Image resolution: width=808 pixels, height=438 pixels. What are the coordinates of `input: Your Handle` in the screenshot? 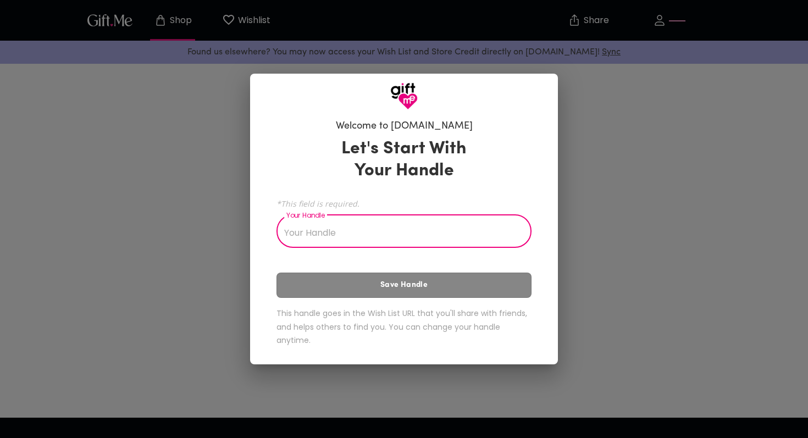 It's located at (398, 233).